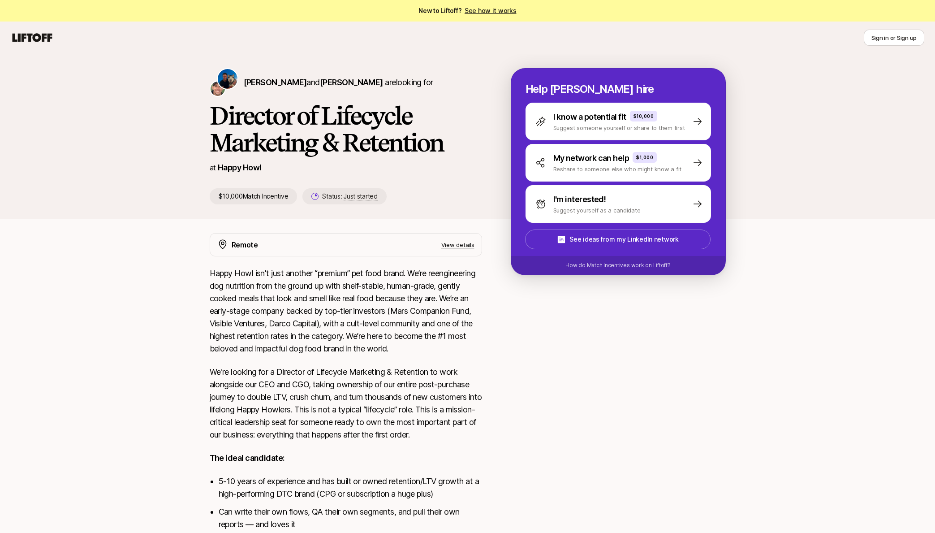  I want to click on p: View details, so click(458, 245).